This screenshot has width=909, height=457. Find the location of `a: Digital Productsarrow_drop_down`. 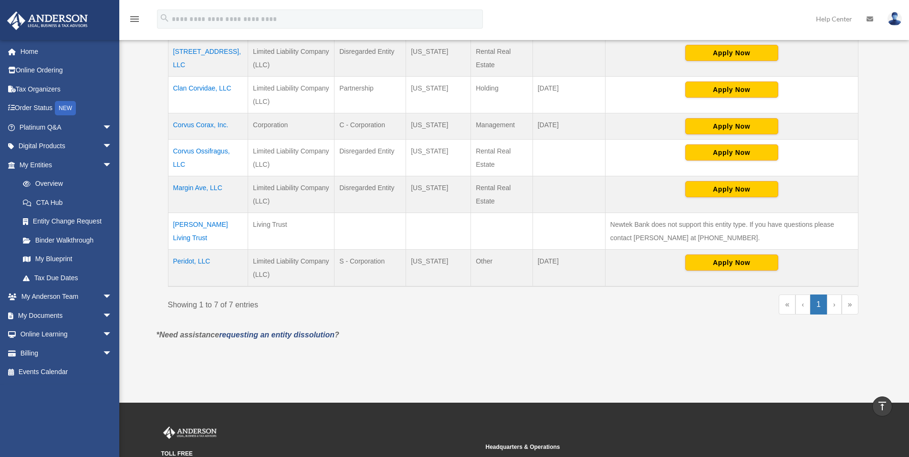

a: Digital Productsarrow_drop_down is located at coordinates (66, 146).